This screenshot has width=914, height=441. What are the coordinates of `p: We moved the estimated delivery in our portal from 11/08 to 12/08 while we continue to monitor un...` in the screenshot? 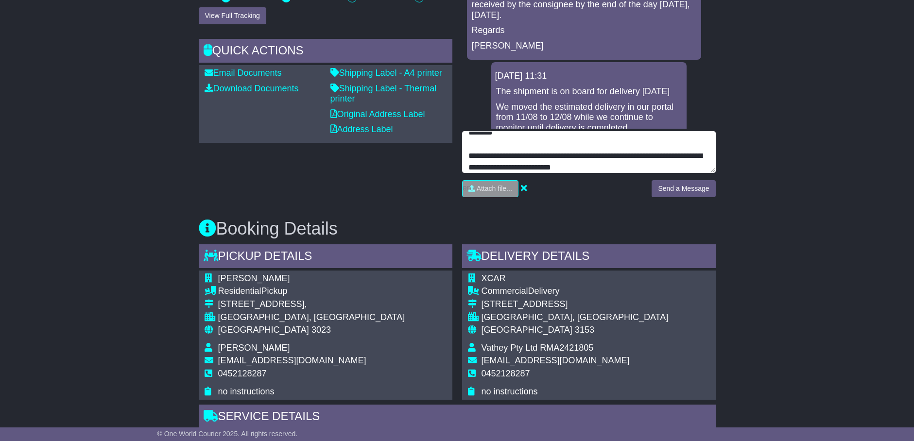 It's located at (589, 118).